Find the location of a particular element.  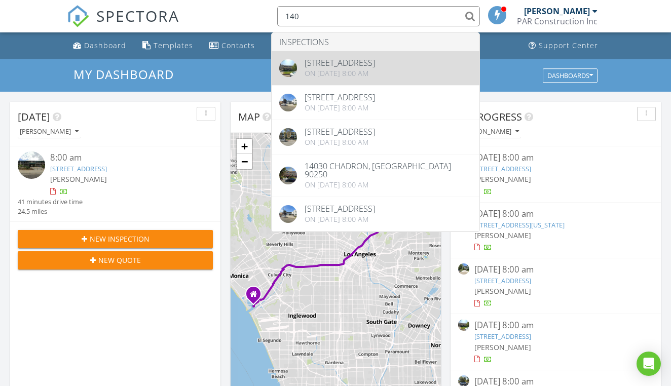

div: Dashboard is located at coordinates (105, 45).